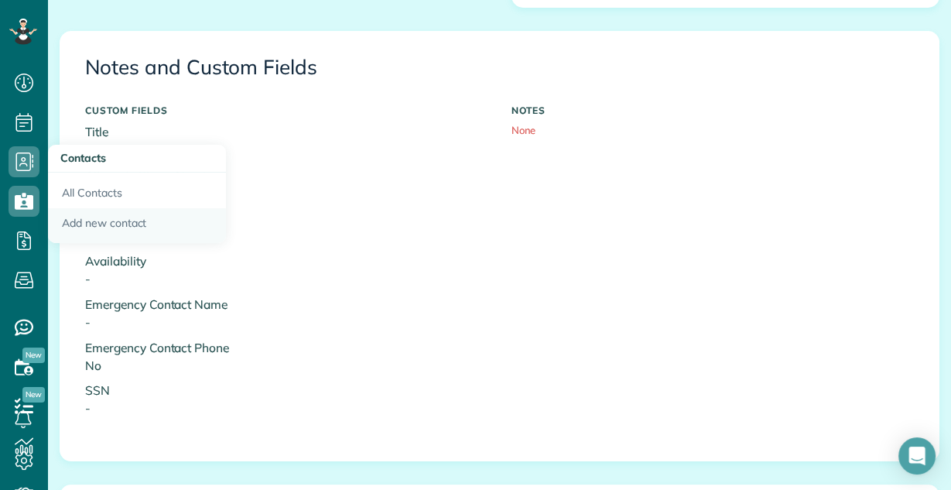 The image size is (951, 490). I want to click on p: Emergency Contact Name -, so click(286, 313).